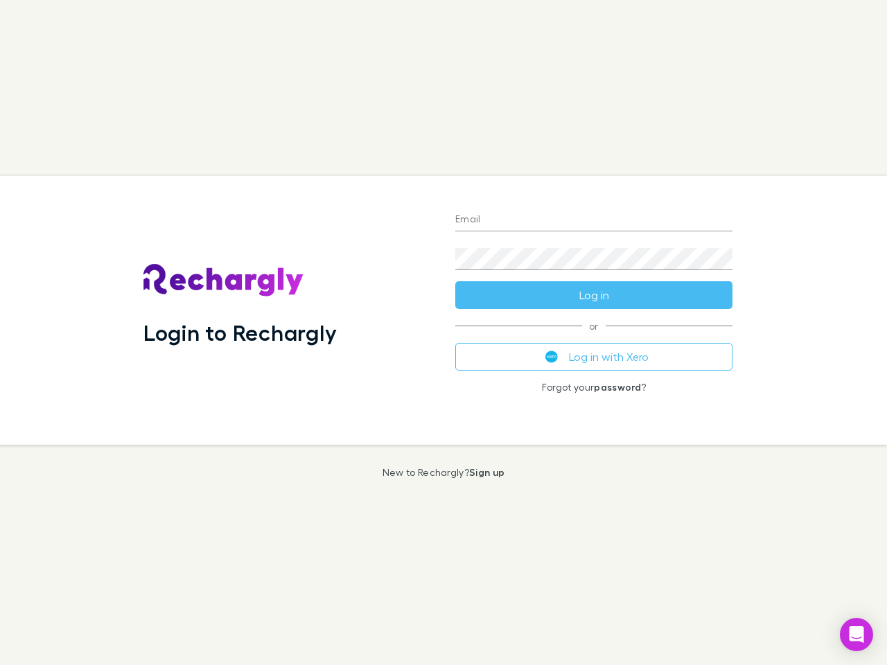  Describe the element at coordinates (240, 333) in the screenshot. I see `h1: Login to Rechargly` at that location.